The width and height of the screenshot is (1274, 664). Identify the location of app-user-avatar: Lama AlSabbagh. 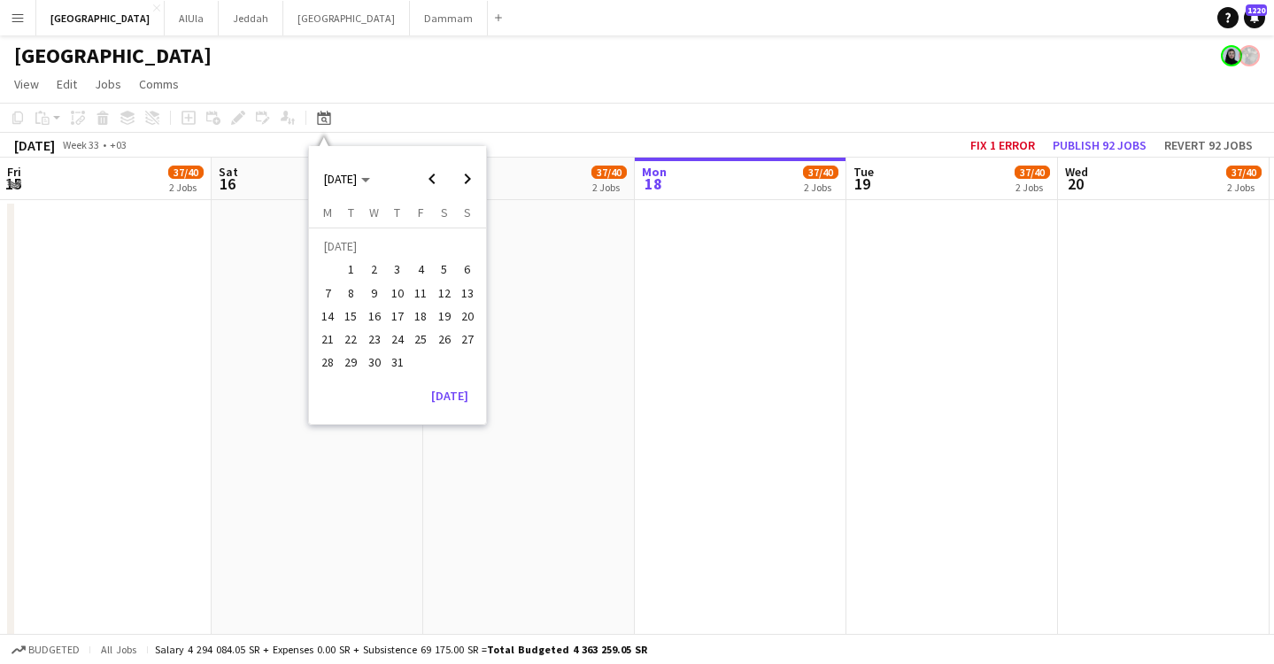
(1249, 56).